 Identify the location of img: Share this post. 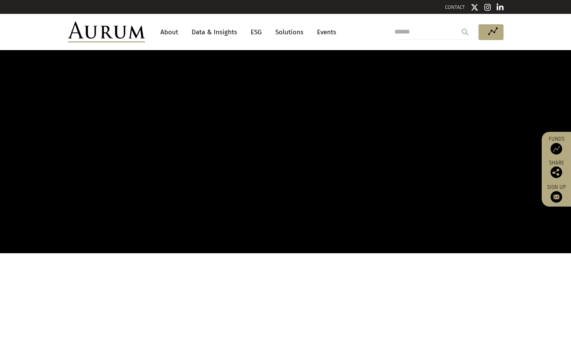
(556, 172).